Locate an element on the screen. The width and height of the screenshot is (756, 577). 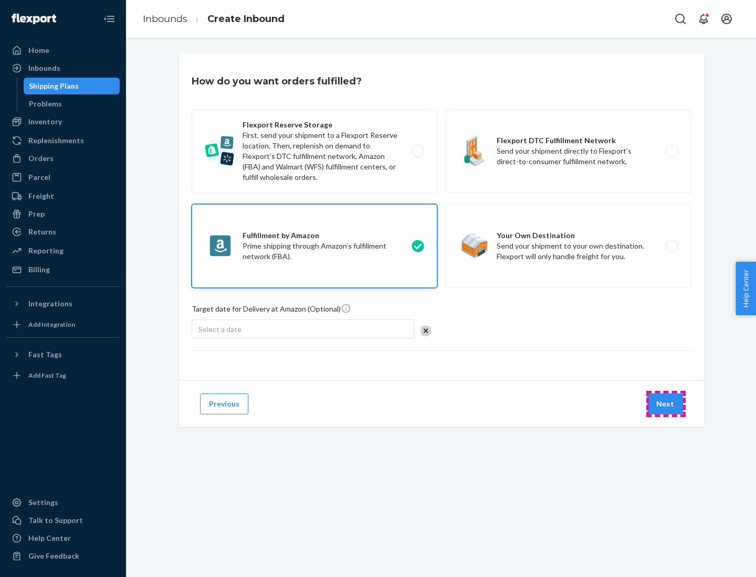
div: Integrations is located at coordinates (50, 304).